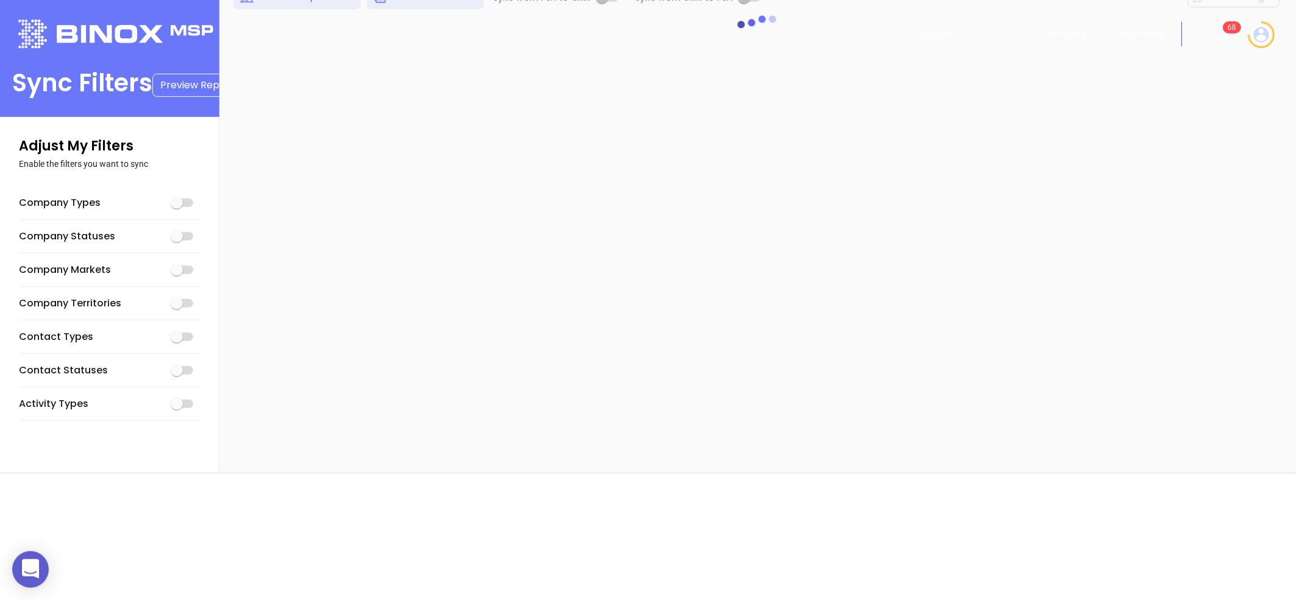 The image size is (1297, 600). Describe the element at coordinates (56, 337) in the screenshot. I see `p: Contact Types` at that location.